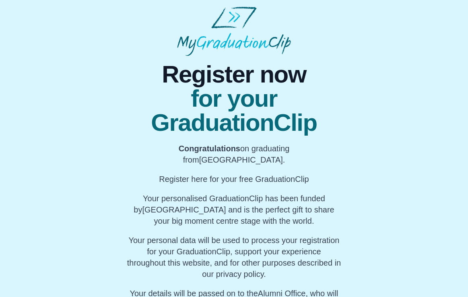 The height and width of the screenshot is (297, 468). I want to click on p: Register here for your free GraduationClip, so click(234, 179).